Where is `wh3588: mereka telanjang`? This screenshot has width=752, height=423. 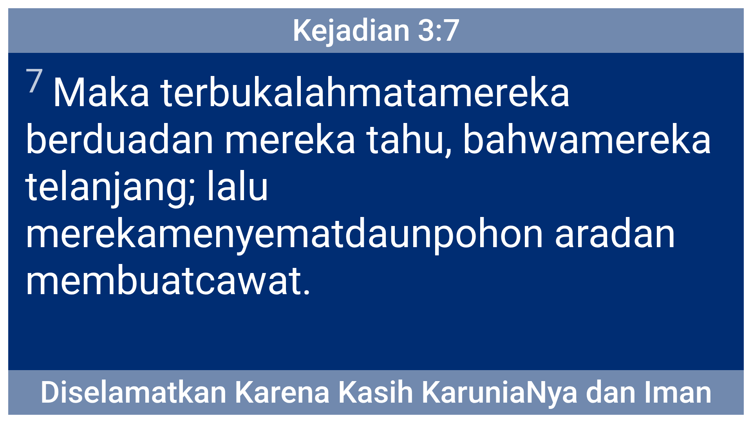
wh3588: mereka telanjang is located at coordinates (369, 210).